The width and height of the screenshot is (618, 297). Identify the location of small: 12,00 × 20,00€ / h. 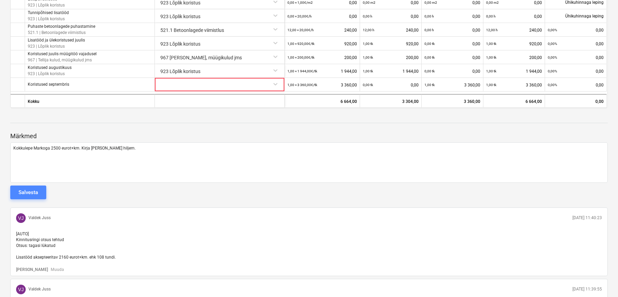
(300, 30).